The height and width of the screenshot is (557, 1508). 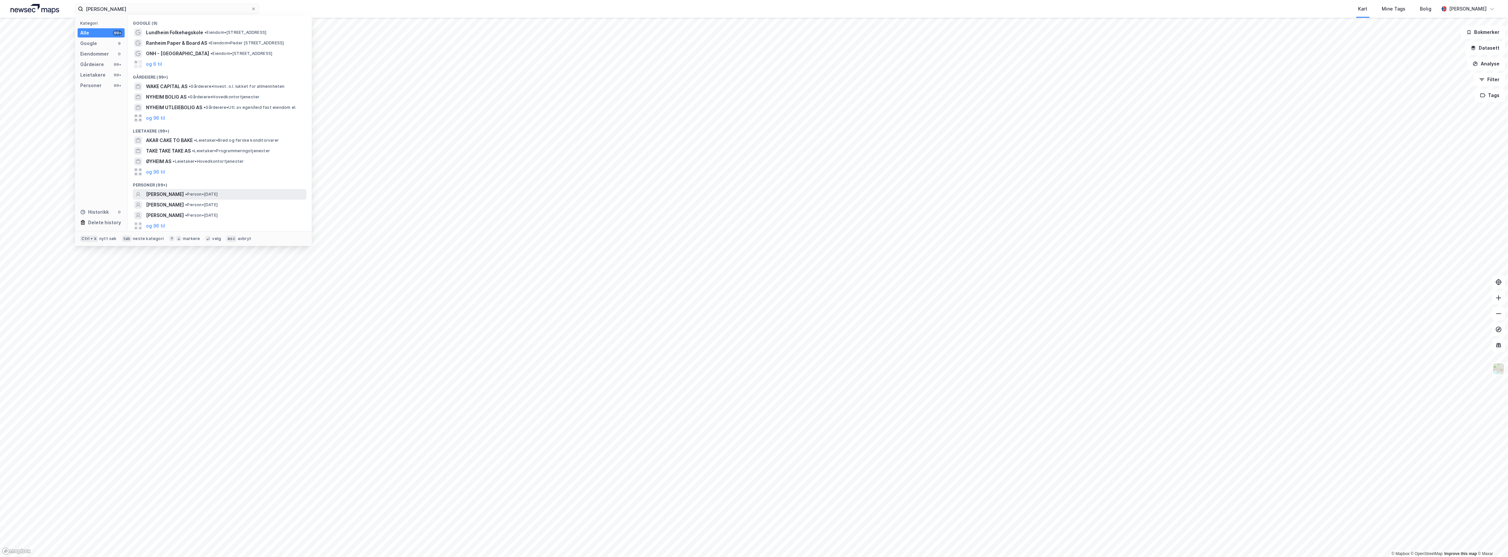 What do you see at coordinates (1427, 554) in the screenshot?
I see `a: OpenStreetMap` at bounding box center [1427, 554].